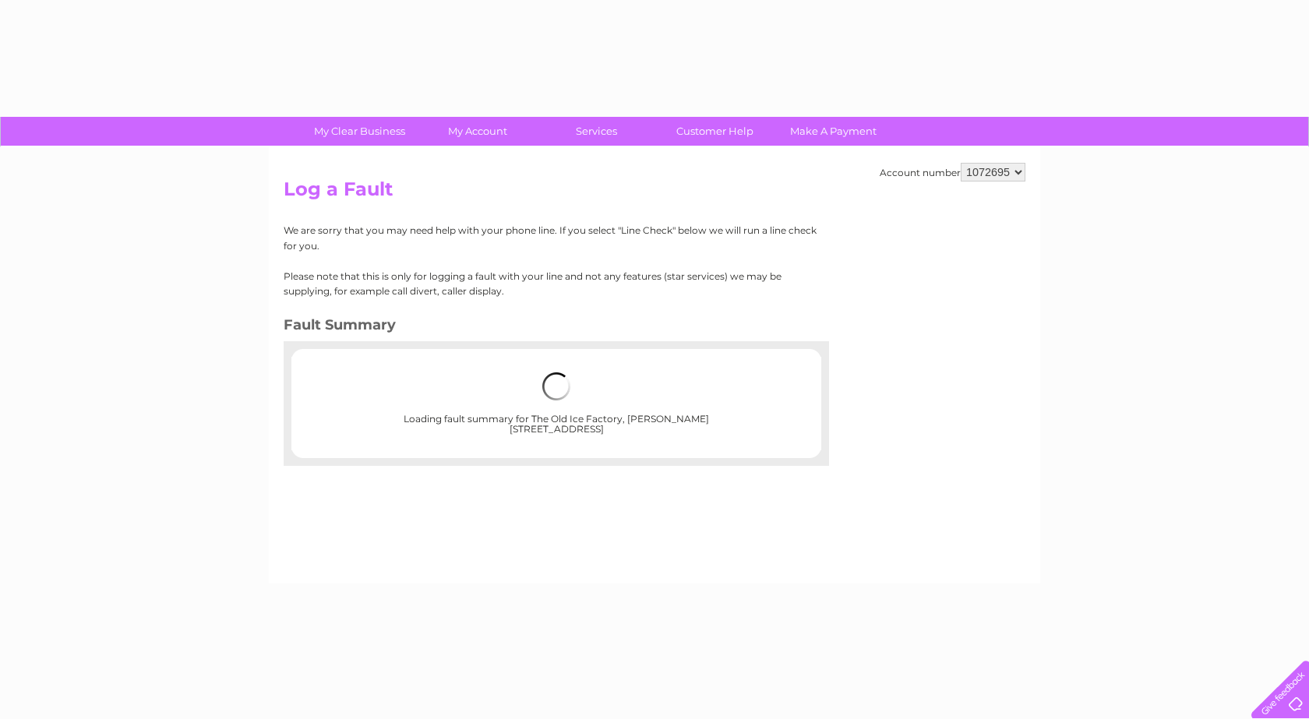  What do you see at coordinates (550, 327) in the screenshot?
I see `h3: Fault Summary` at bounding box center [550, 327].